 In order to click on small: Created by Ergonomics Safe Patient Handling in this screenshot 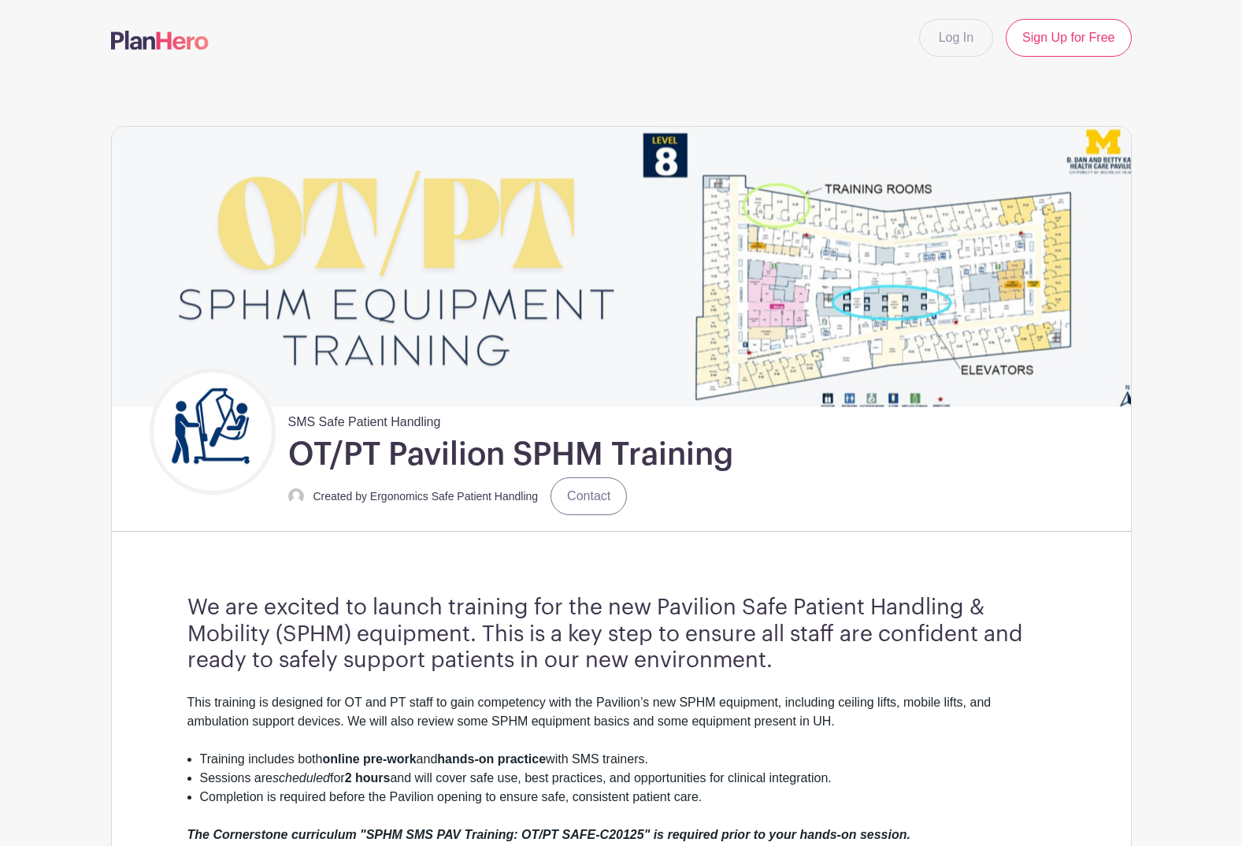, I will do `click(426, 496)`.